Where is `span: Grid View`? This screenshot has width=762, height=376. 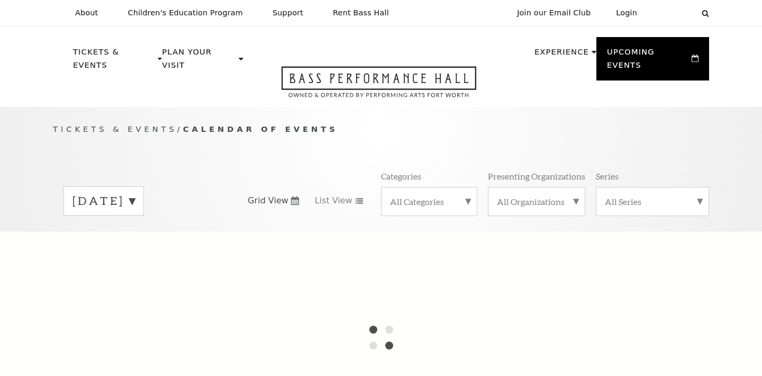 span: Grid View is located at coordinates (268, 201).